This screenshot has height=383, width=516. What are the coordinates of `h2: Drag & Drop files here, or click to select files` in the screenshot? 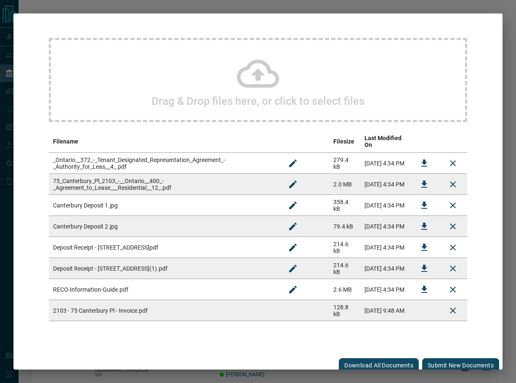 It's located at (258, 101).